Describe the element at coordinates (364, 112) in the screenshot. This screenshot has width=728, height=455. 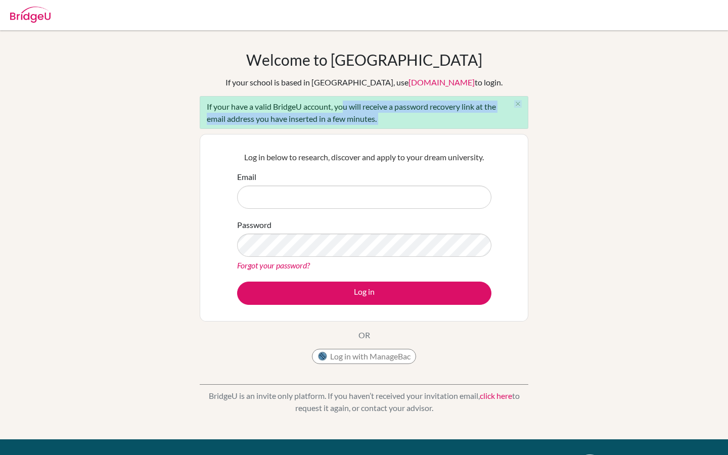
I see `div: If your have a valid BridgeU account, you will receive a password recovery link at the email addr...` at that location.